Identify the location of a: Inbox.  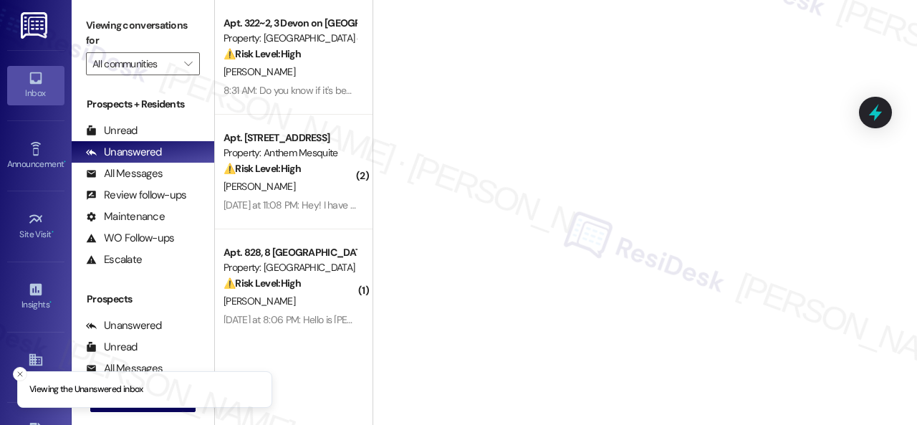
(36, 85).